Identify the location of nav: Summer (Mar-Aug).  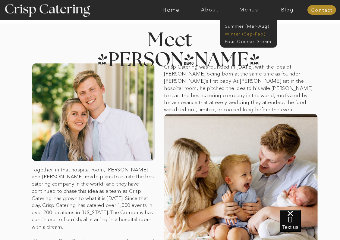
(250, 26).